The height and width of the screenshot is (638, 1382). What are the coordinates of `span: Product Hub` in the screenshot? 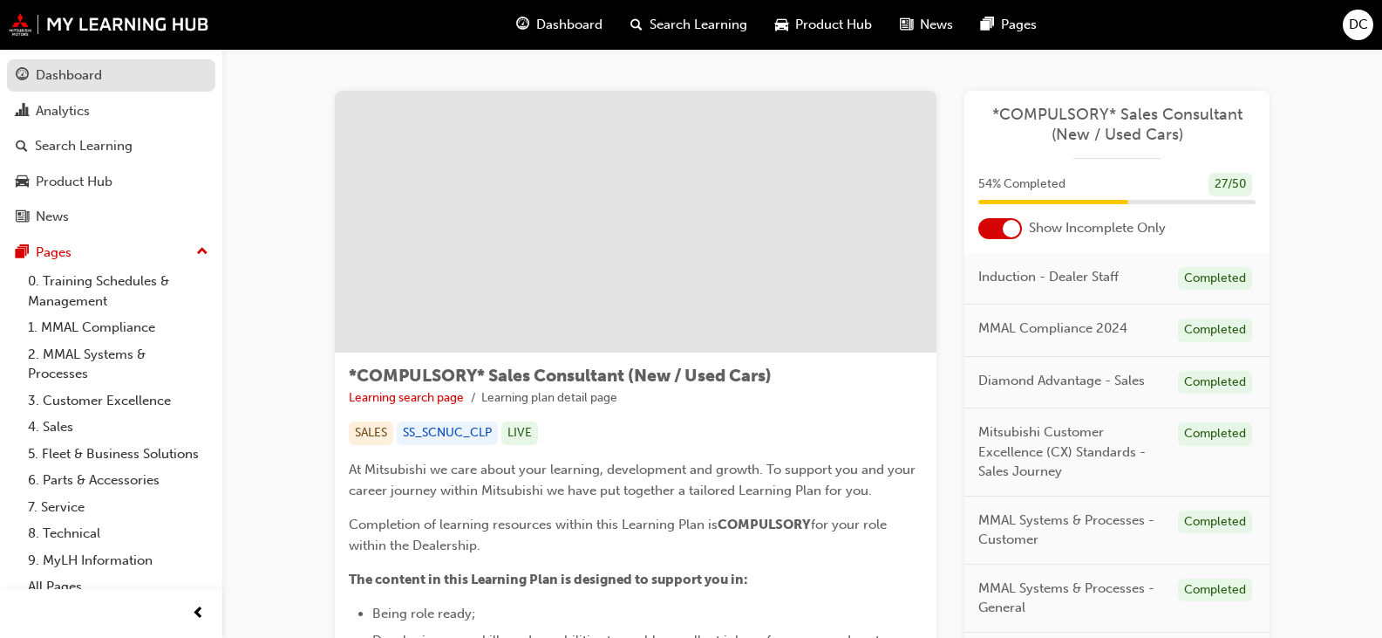 It's located at (834, 24).